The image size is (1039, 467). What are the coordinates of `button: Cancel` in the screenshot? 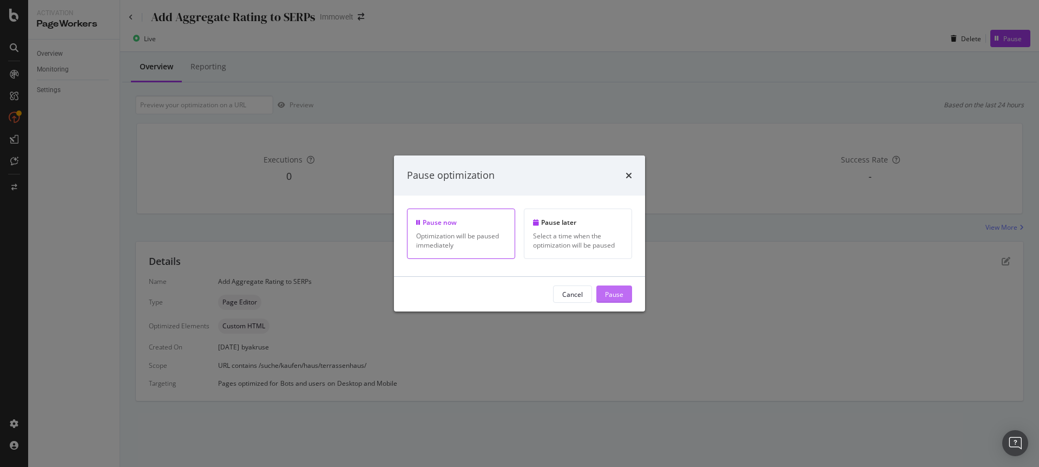 It's located at (573, 294).